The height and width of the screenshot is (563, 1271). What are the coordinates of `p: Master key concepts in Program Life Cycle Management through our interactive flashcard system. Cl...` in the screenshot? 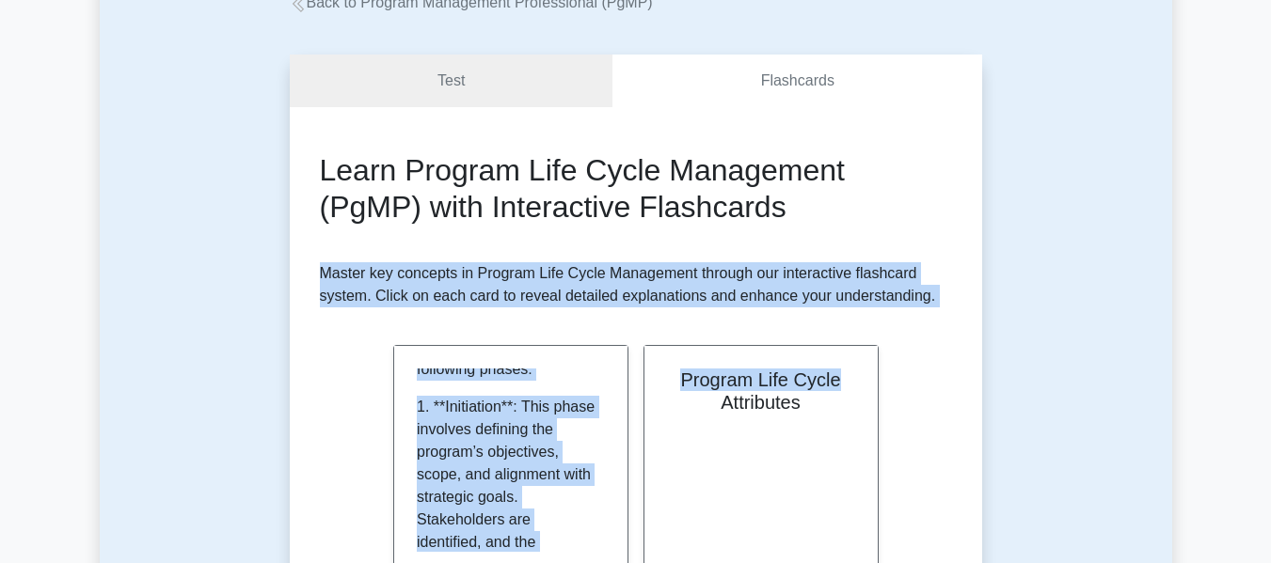 It's located at (636, 285).